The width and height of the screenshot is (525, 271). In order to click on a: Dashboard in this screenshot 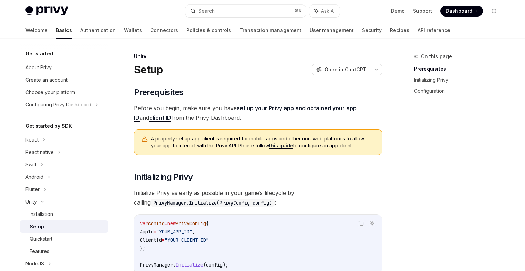, I will do `click(461, 11)`.